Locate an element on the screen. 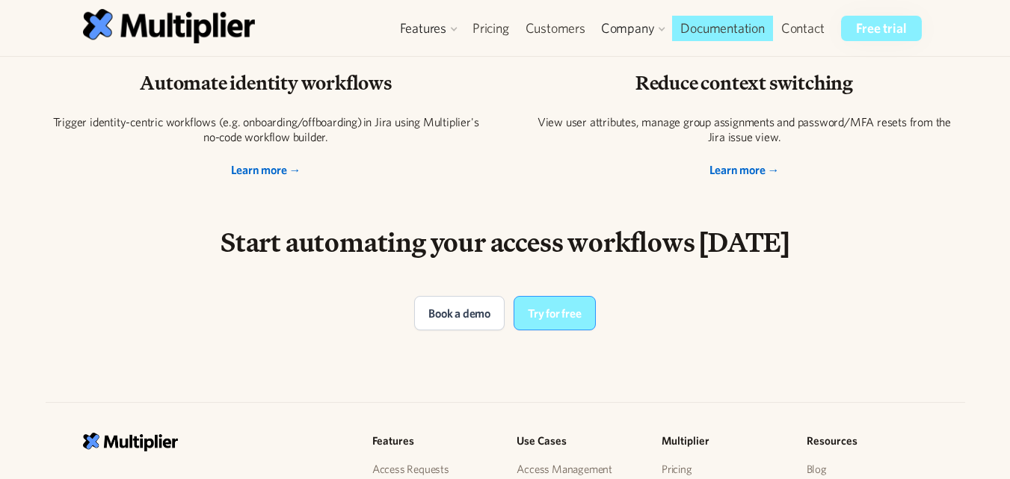 The width and height of the screenshot is (1010, 479). div: Trigger identity-centric workflows (e.g. onboarding/offboarding) in Jira using Multiplier's no-co... is located at coordinates (266, 129).